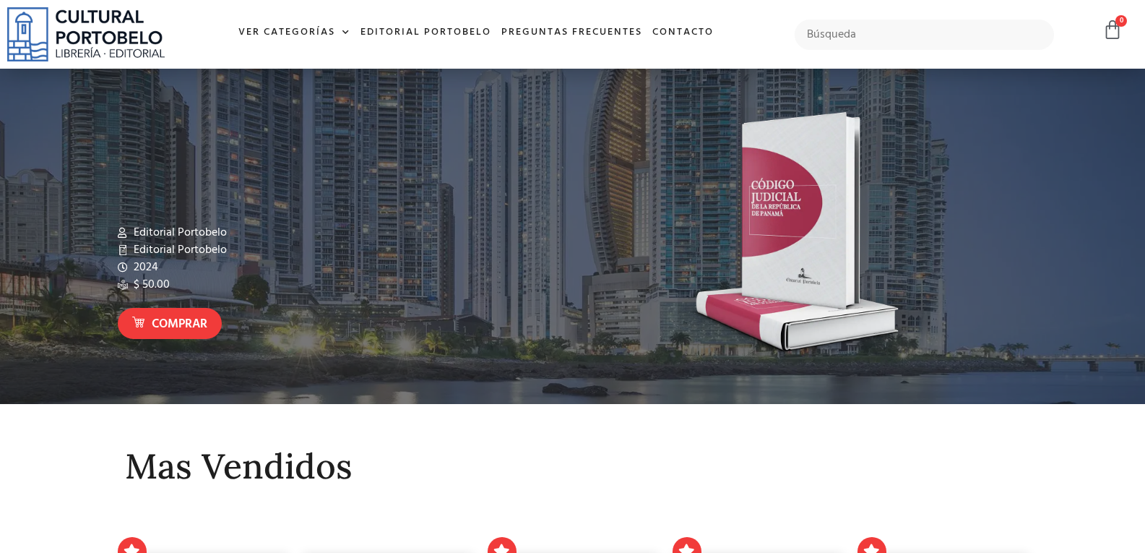  What do you see at coordinates (170, 323) in the screenshot?
I see `a: Comprar` at bounding box center [170, 323].